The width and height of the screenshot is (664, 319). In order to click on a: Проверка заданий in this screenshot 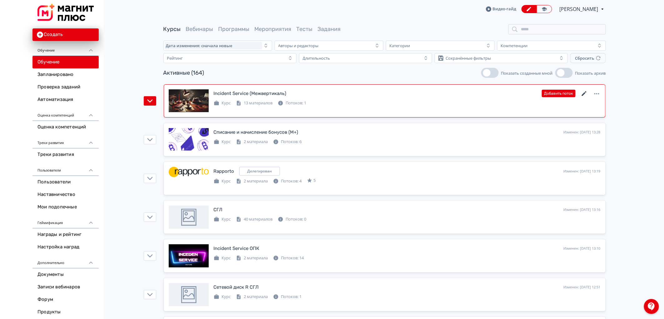, I will do `click(66, 87)`.